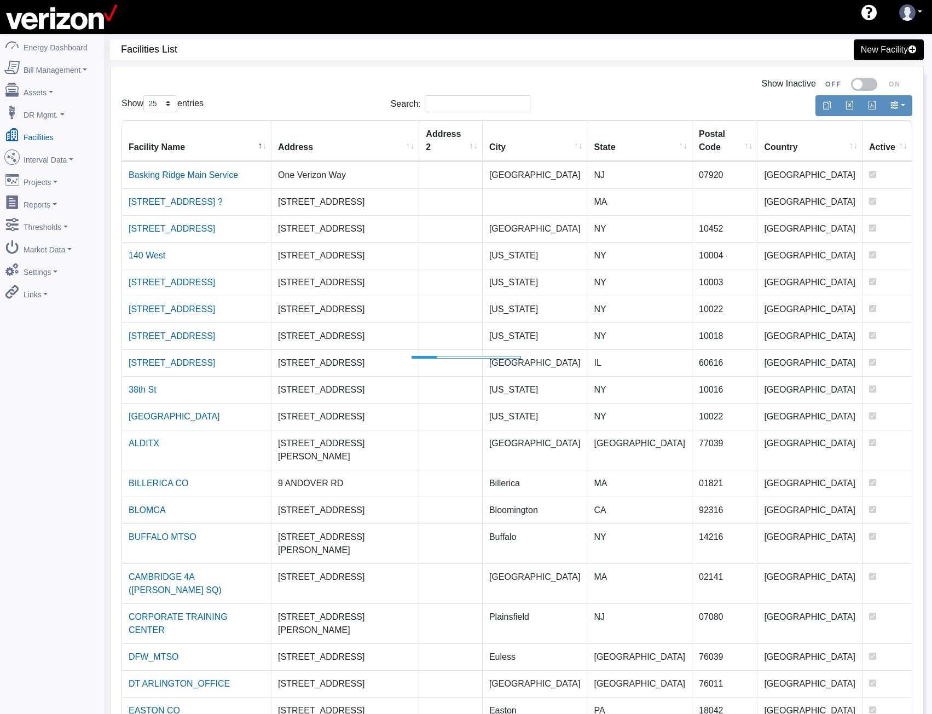 The image size is (932, 714). Describe the element at coordinates (147, 510) in the screenshot. I see `a: BLOMCA` at that location.